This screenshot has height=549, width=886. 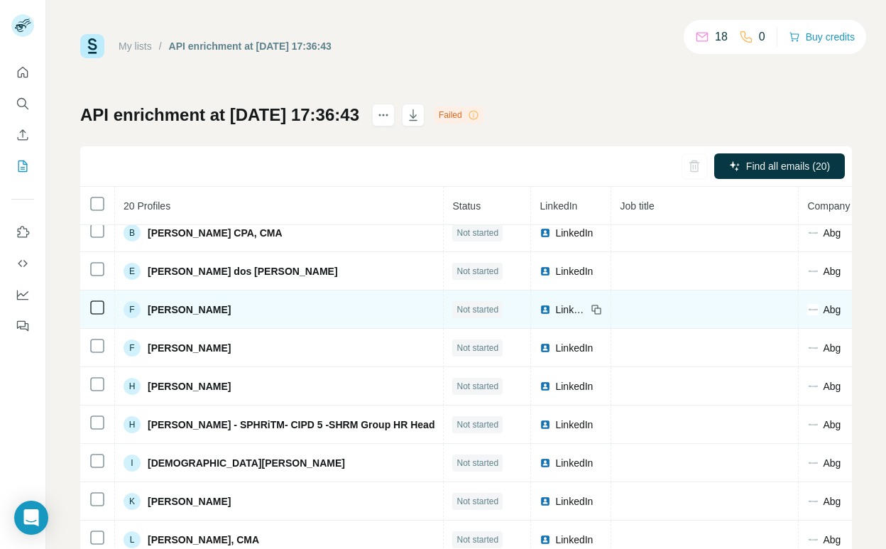 I want to click on button: Feedback, so click(x=23, y=326).